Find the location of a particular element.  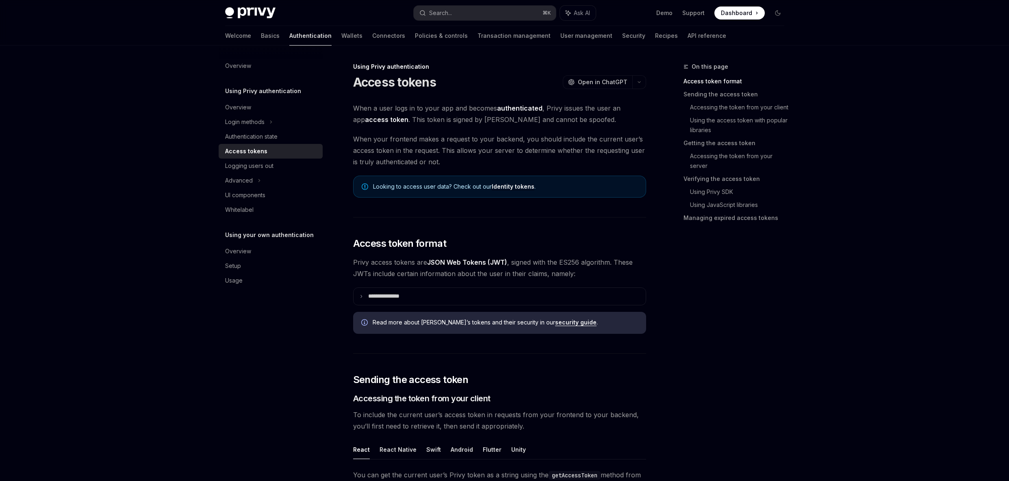

a: API reference is located at coordinates (706, 36).